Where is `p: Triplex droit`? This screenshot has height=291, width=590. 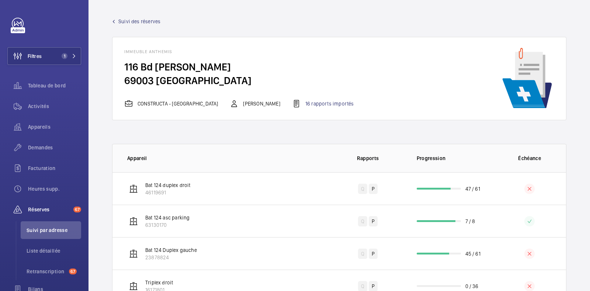
p: Triplex droit is located at coordinates (159, 282).